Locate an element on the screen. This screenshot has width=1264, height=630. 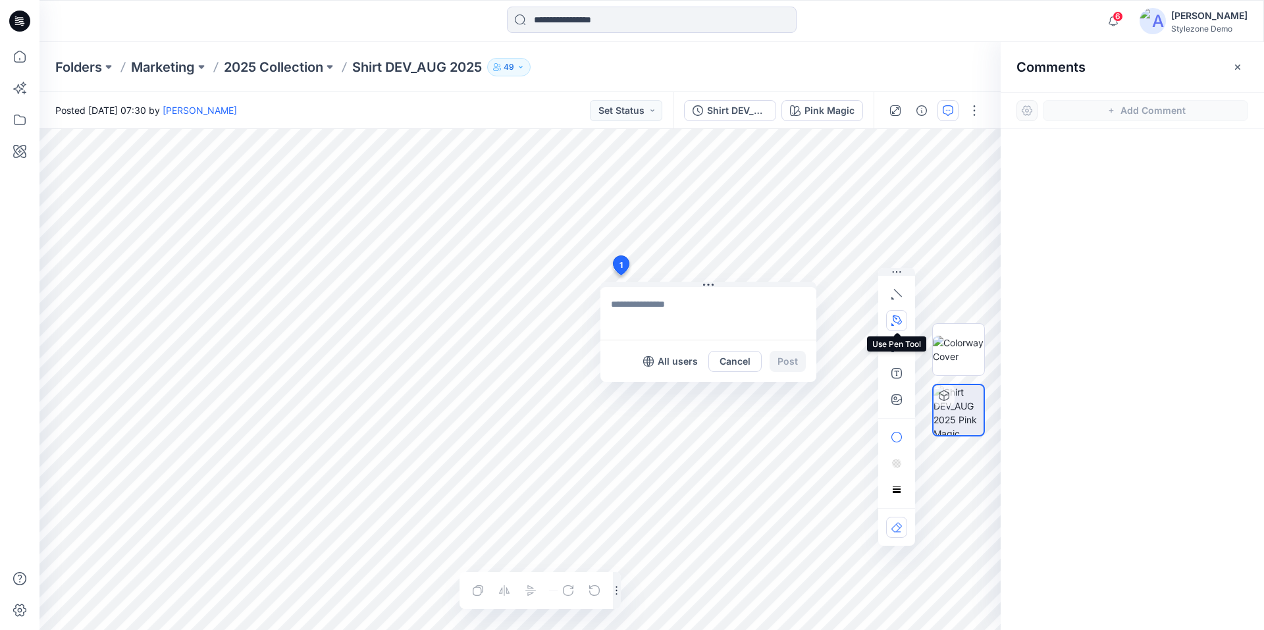
button: Details is located at coordinates (921, 111).